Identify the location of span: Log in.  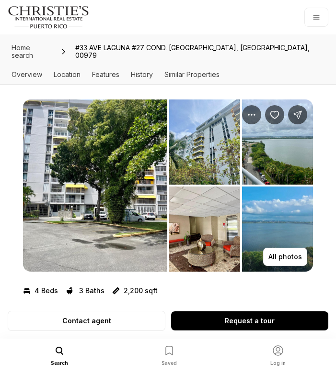
(278, 363).